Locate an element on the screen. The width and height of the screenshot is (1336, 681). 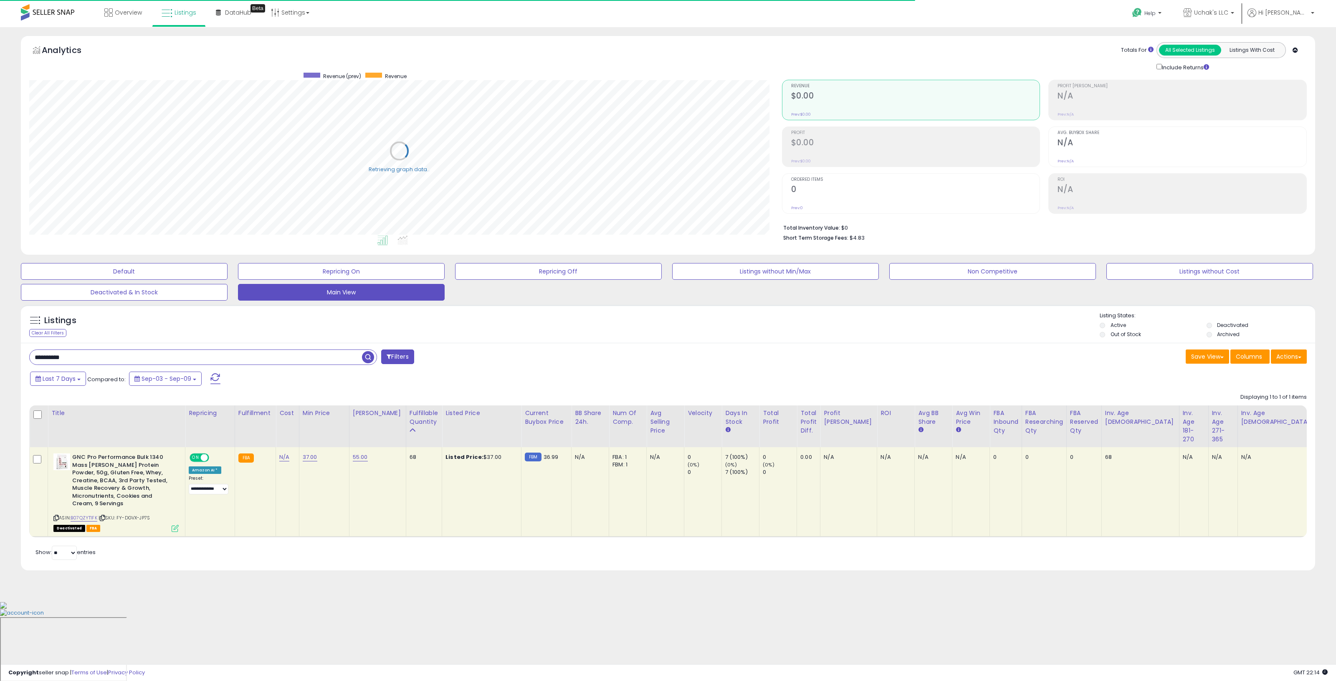
div: Avg Selling Price is located at coordinates (665, 422).